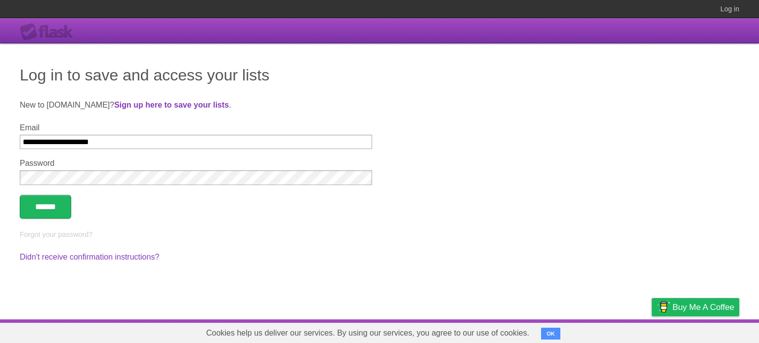  What do you see at coordinates (49, 32) in the screenshot?
I see `div: Flask` at bounding box center [49, 32].